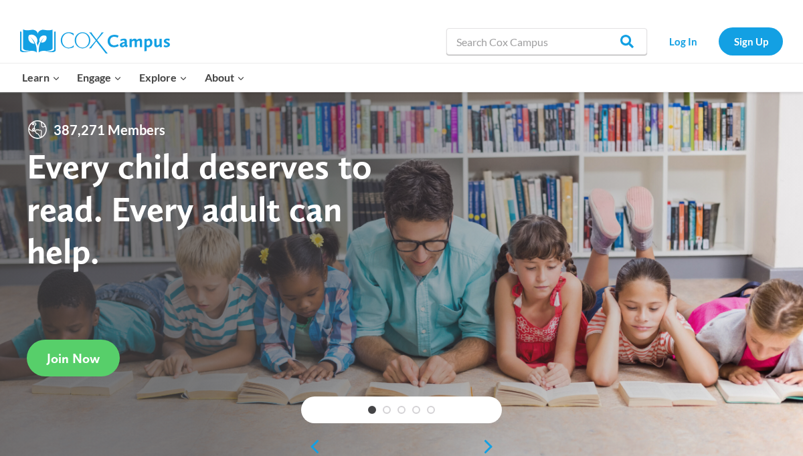 Image resolution: width=803 pixels, height=456 pixels. What do you see at coordinates (492, 447) in the screenshot?
I see `a: next` at bounding box center [492, 447].